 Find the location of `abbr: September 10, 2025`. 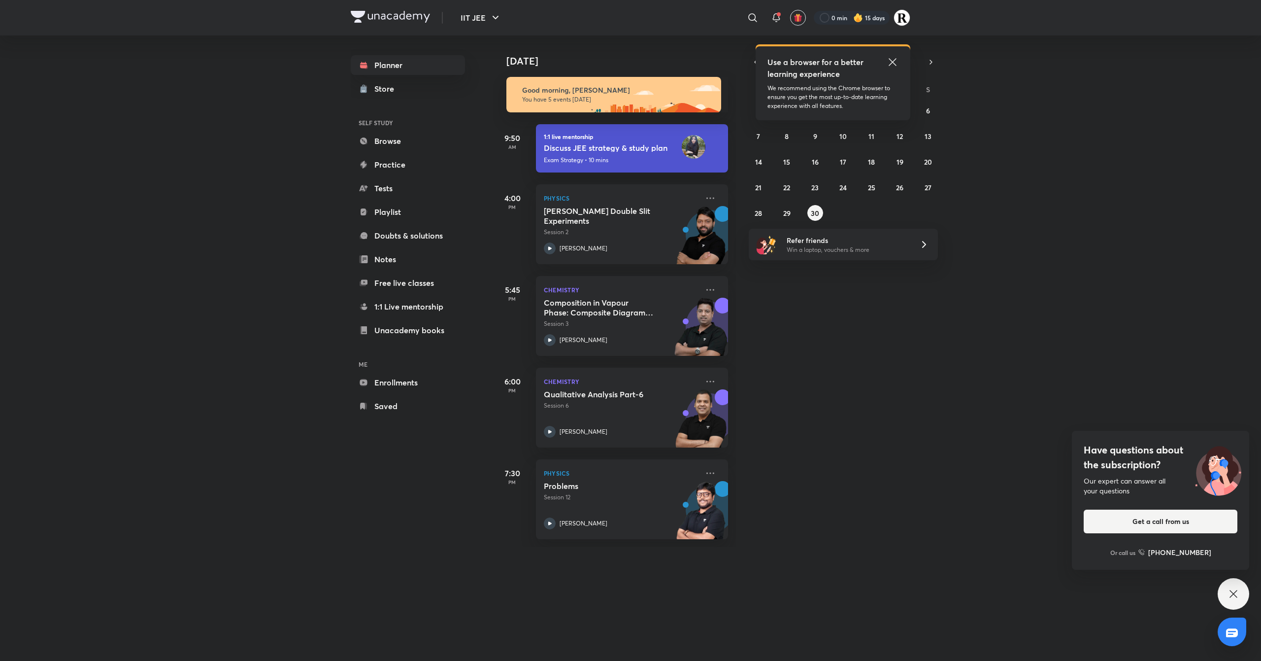

abbr: September 10, 2025 is located at coordinates (843, 136).